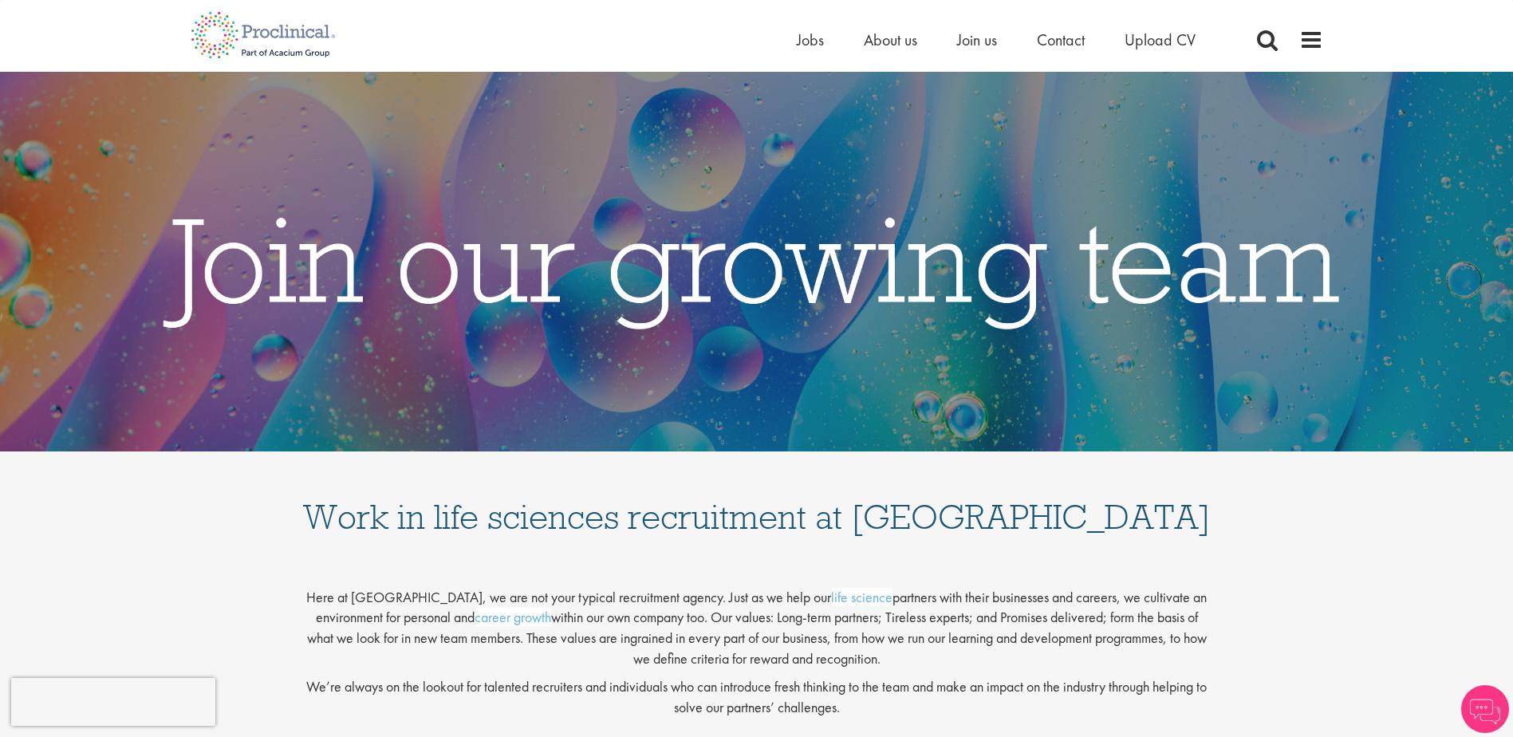 The height and width of the screenshot is (737, 1513). What do you see at coordinates (1060, 40) in the screenshot?
I see `a: Contact` at bounding box center [1060, 40].